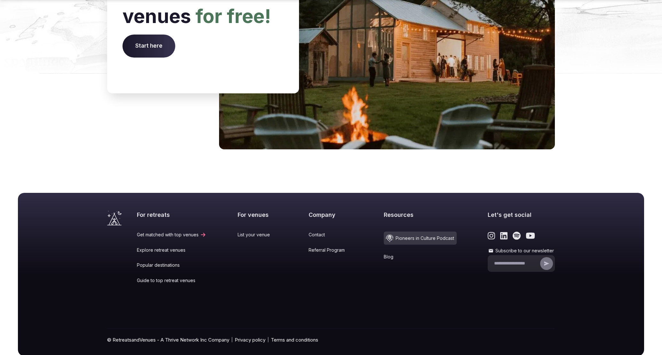 This screenshot has height=355, width=662. I want to click on a: List your venue, so click(257, 235).